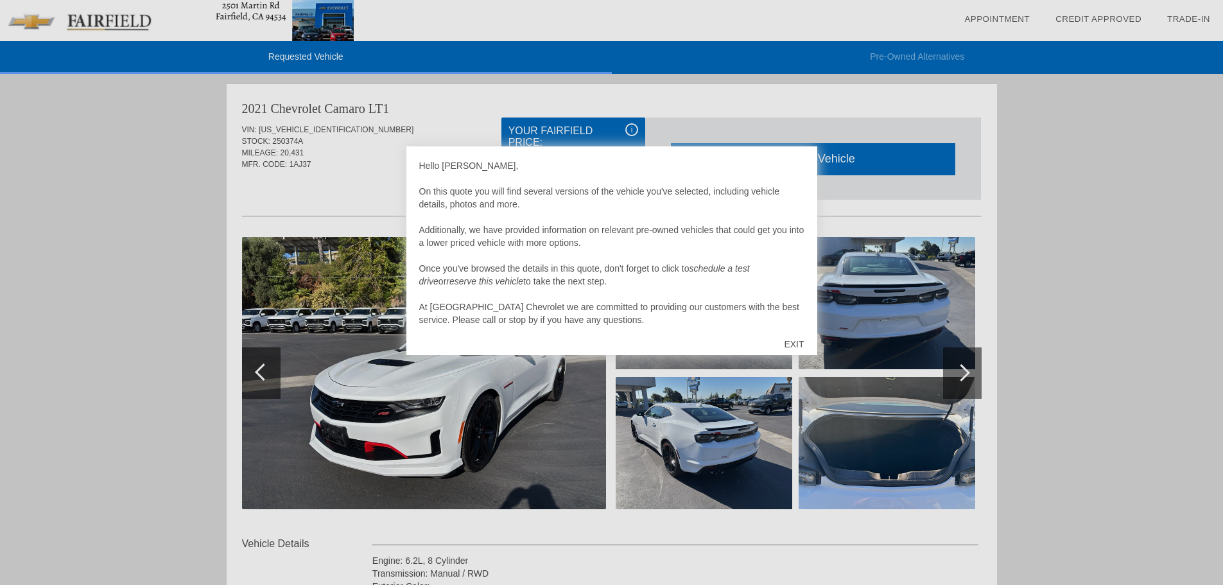 This screenshot has width=1223, height=585. Describe the element at coordinates (794, 344) in the screenshot. I see `div: EXIT` at that location.